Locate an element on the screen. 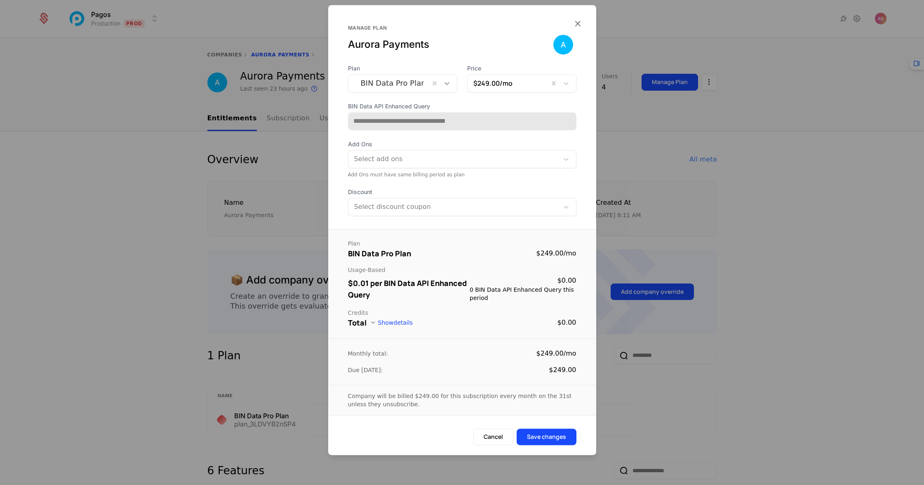 This screenshot has height=485, width=924. button: Save changes is located at coordinates (546, 437).